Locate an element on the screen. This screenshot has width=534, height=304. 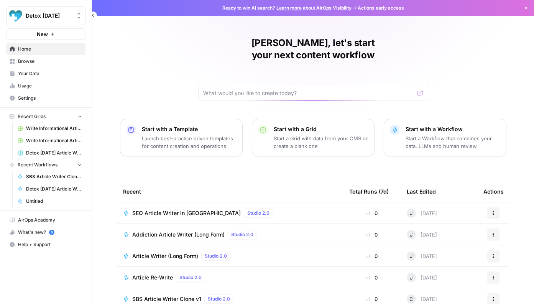
p: Start with a Workflow is located at coordinates (453, 129).